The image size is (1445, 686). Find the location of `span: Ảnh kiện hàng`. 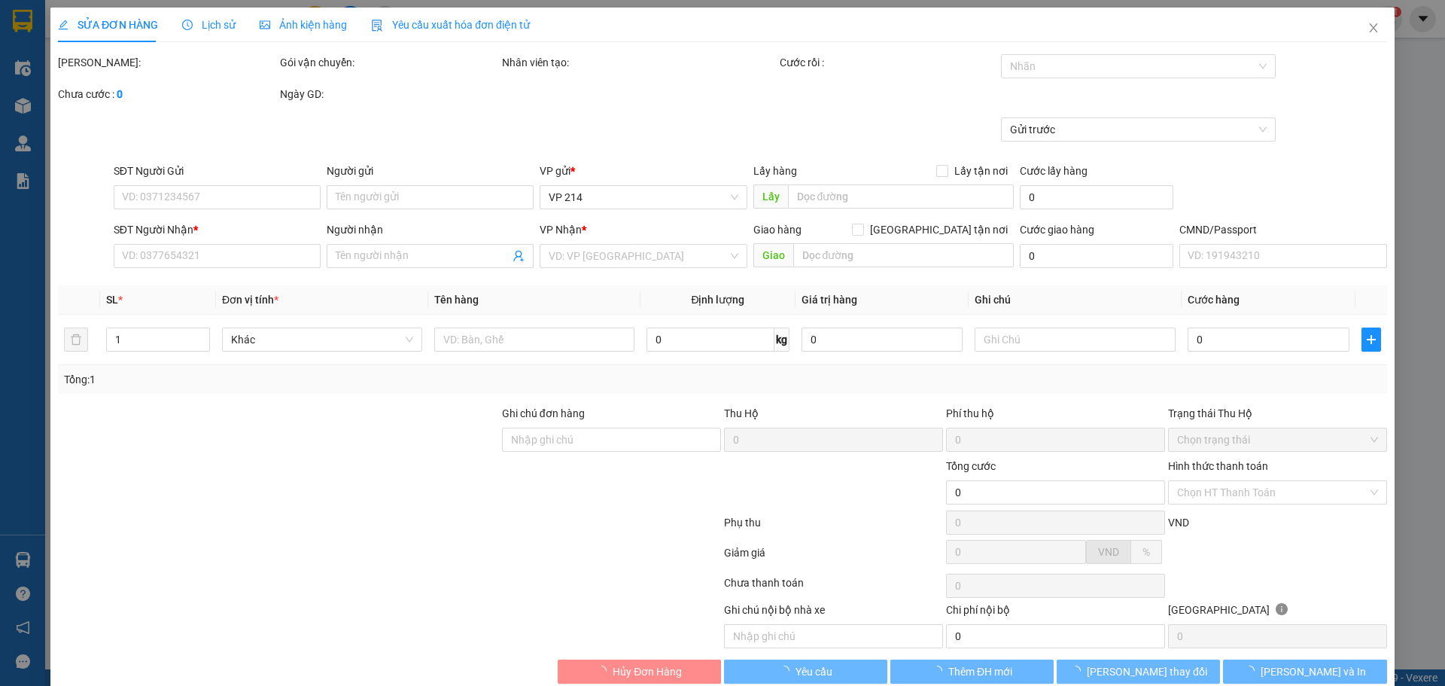

span: Ảnh kiện hàng is located at coordinates (303, 25).